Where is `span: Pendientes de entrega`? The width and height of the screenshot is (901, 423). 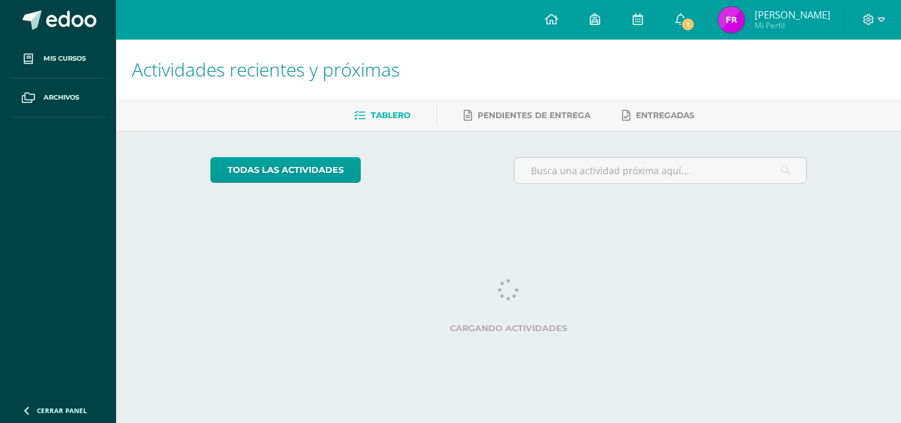 span: Pendientes de entrega is located at coordinates (534, 115).